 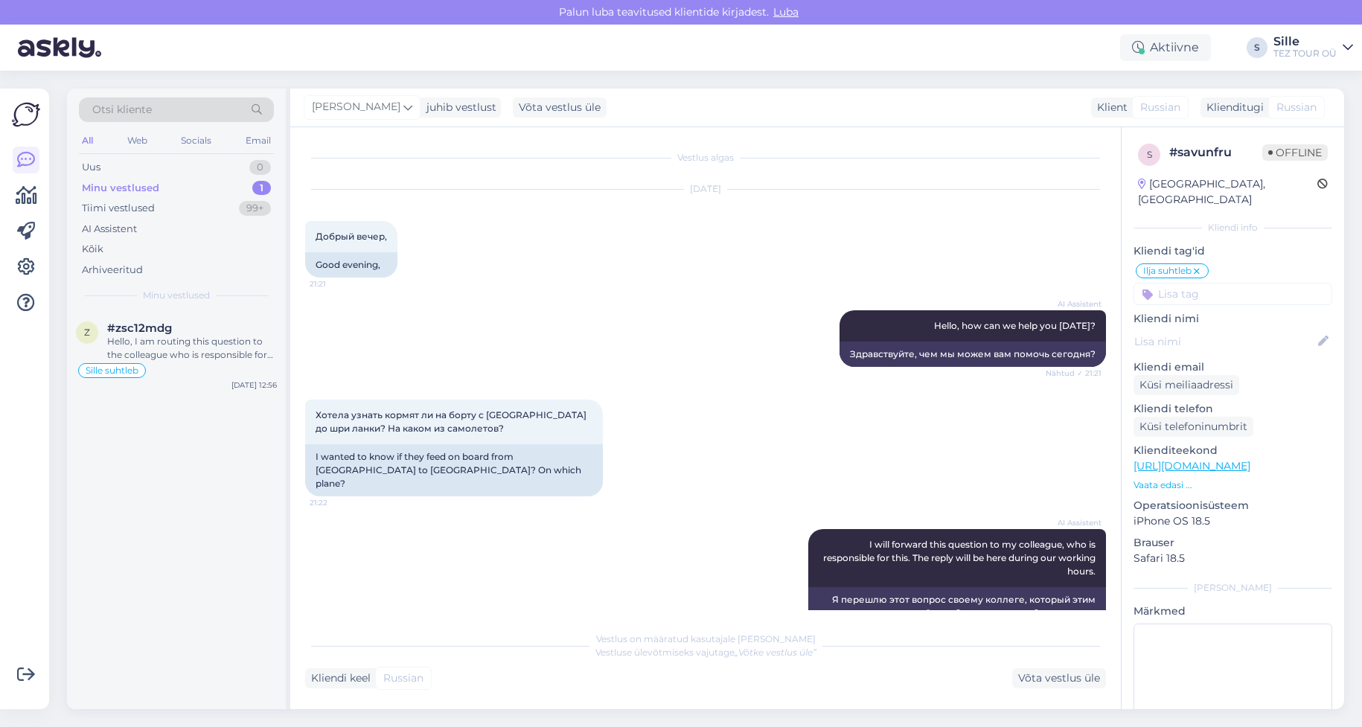 I want to click on input: Lisa tag, so click(x=1233, y=294).